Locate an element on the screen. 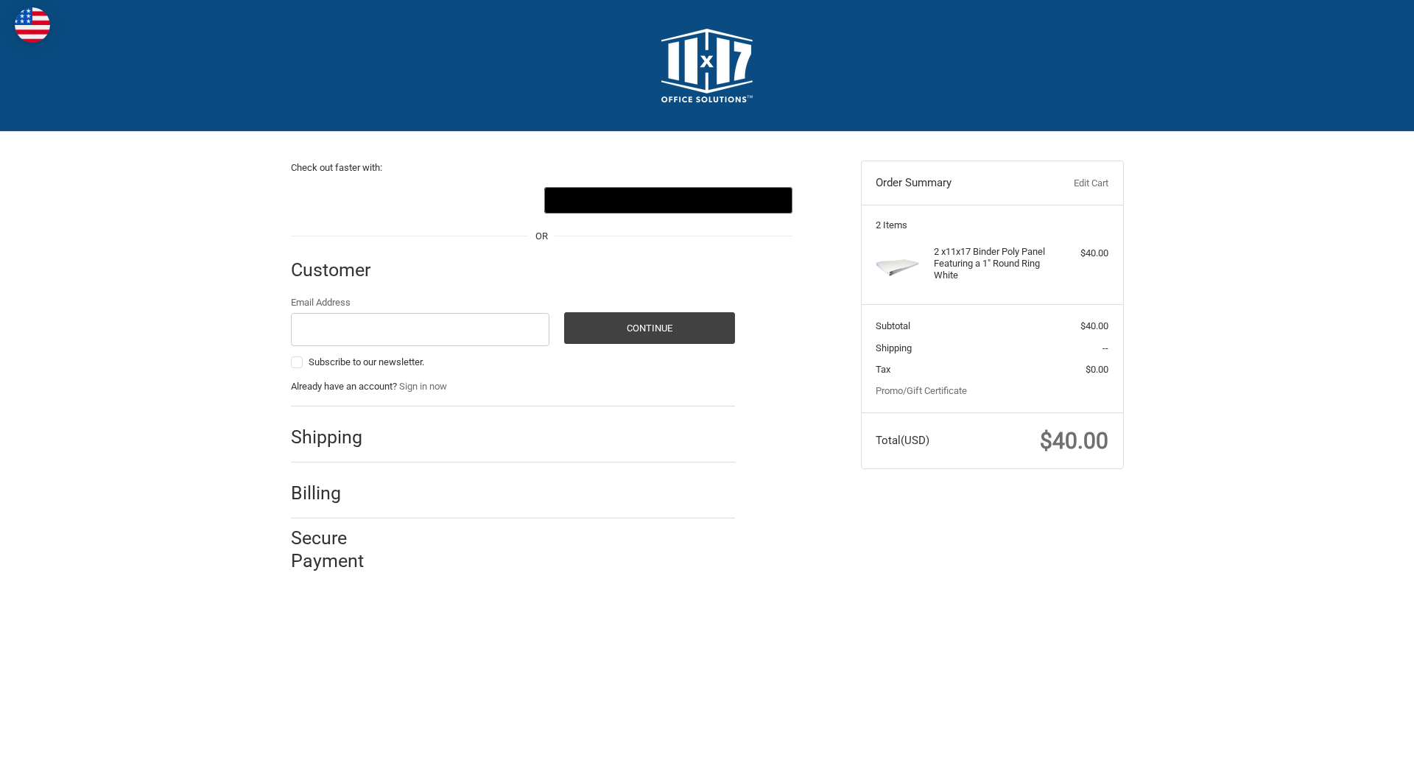 The image size is (1414, 760). label: Email Address is located at coordinates (421, 303).